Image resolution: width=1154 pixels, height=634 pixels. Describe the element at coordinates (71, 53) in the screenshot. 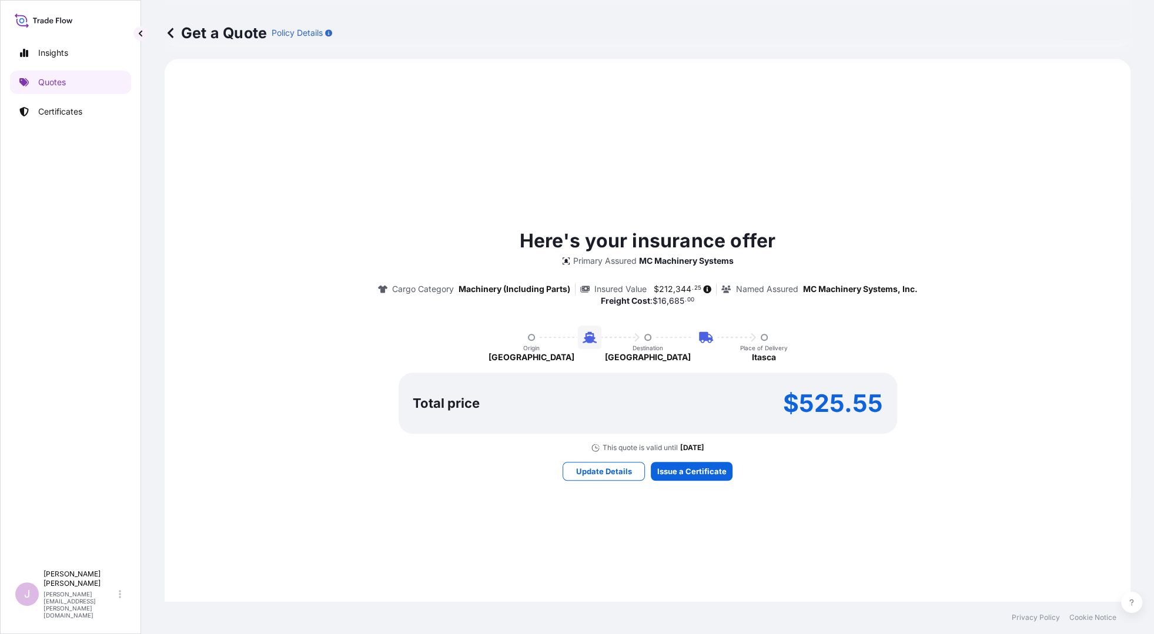

I see `a: Insights` at that location.